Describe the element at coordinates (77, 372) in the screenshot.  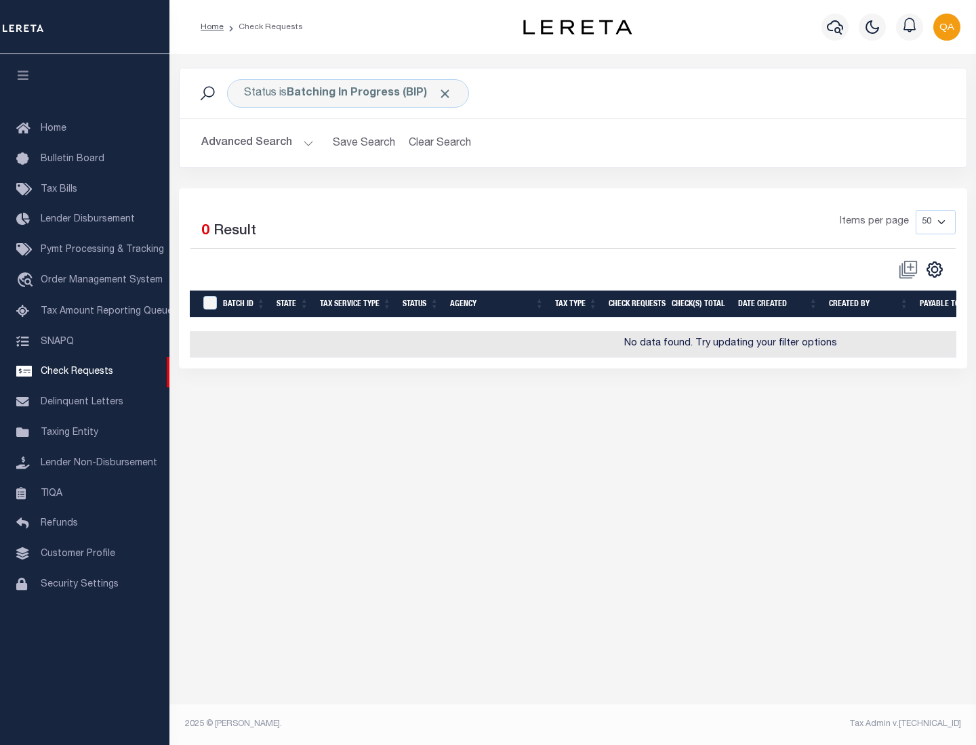
I see `span: Check Requests` at that location.